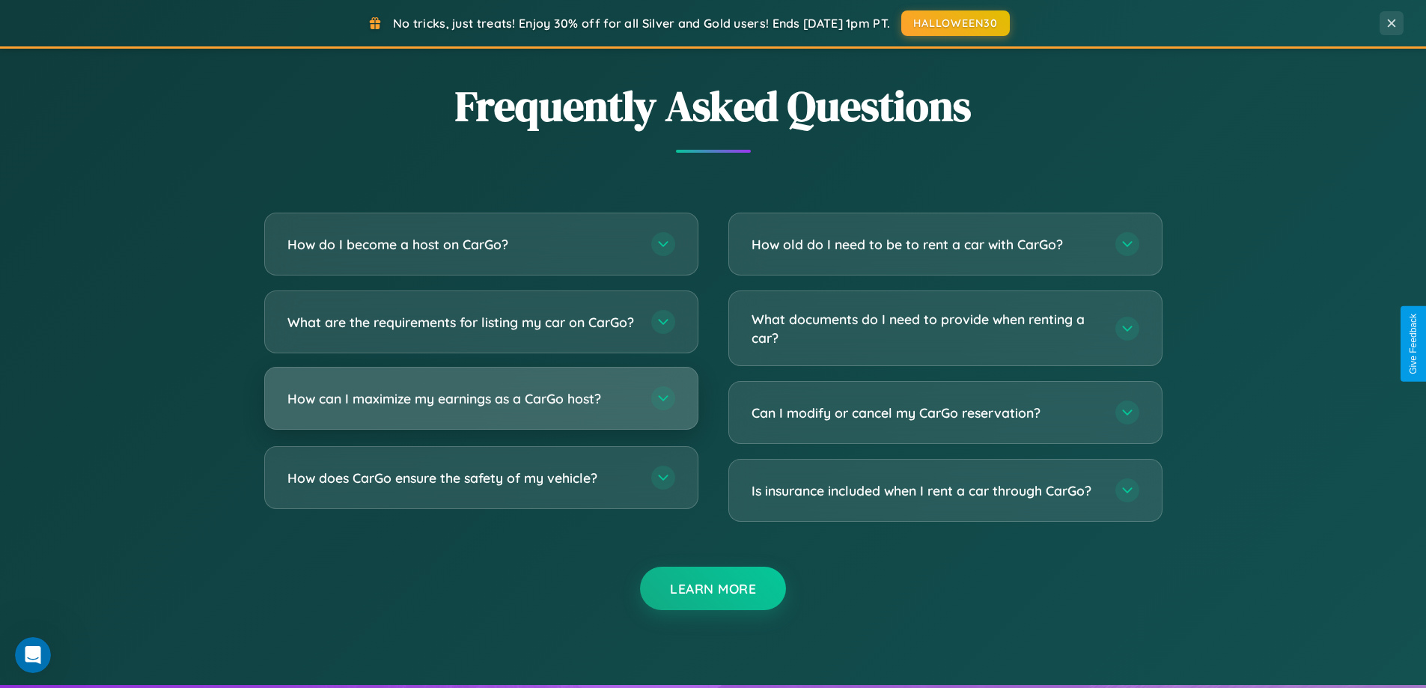  Describe the element at coordinates (462, 244) in the screenshot. I see `h3: How do I become a host on CarGo?` at that location.